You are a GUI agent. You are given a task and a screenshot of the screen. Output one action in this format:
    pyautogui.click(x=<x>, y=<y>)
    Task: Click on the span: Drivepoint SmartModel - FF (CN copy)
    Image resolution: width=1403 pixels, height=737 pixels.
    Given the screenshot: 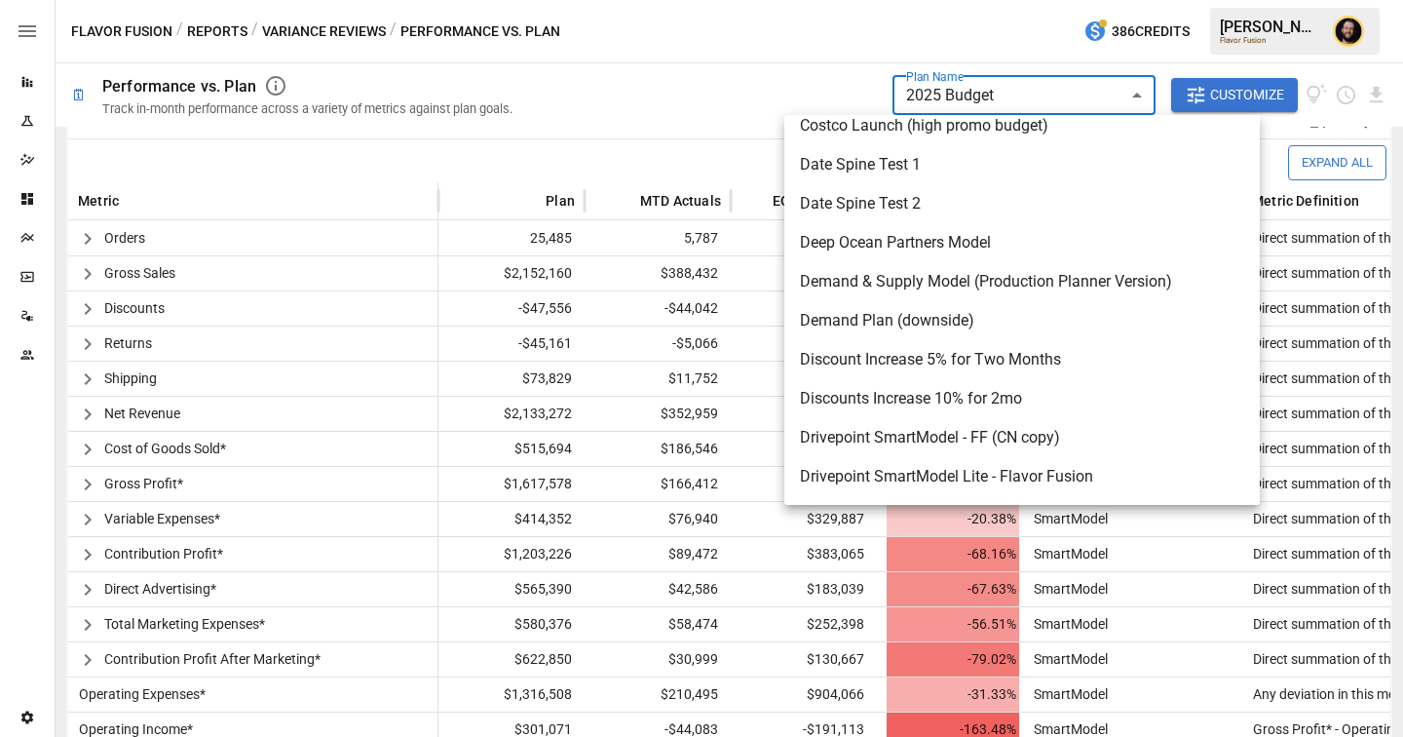 What is the action you would take?
    pyautogui.click(x=1022, y=438)
    